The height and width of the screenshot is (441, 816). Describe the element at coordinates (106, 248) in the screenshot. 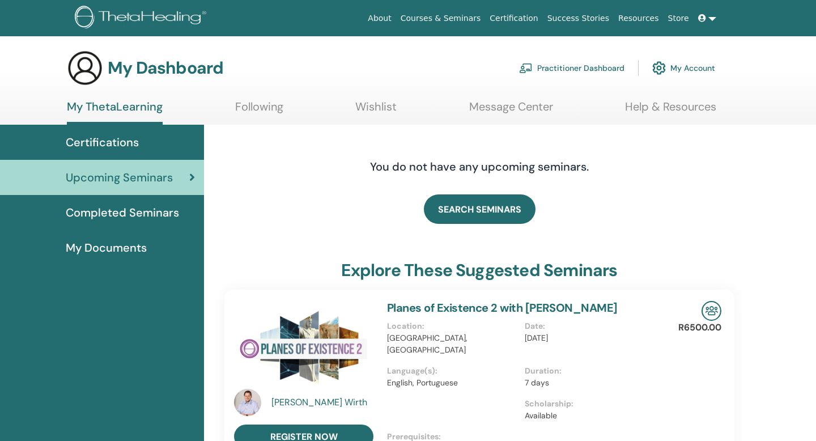

I see `span: My Documents` at that location.